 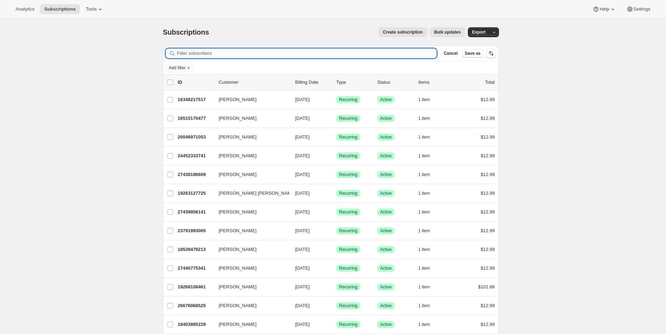 What do you see at coordinates (336, 82) in the screenshot?
I see `div: IDCustomerBilling DateTypeStatusItemsTotal` at bounding box center [336, 82].